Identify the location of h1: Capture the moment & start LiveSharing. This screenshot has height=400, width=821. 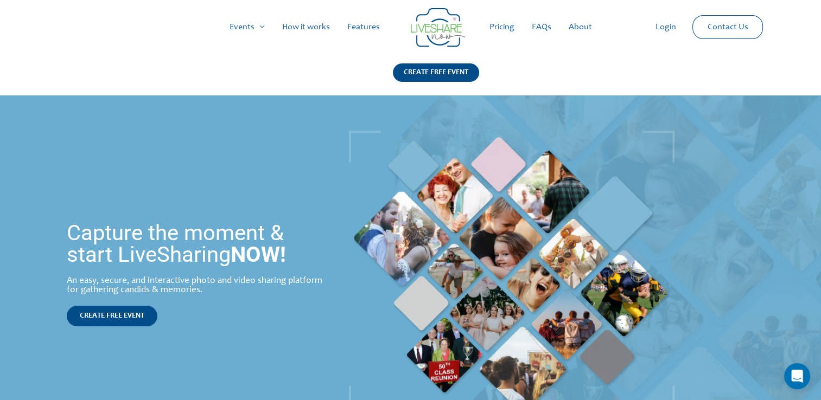
(196, 244).